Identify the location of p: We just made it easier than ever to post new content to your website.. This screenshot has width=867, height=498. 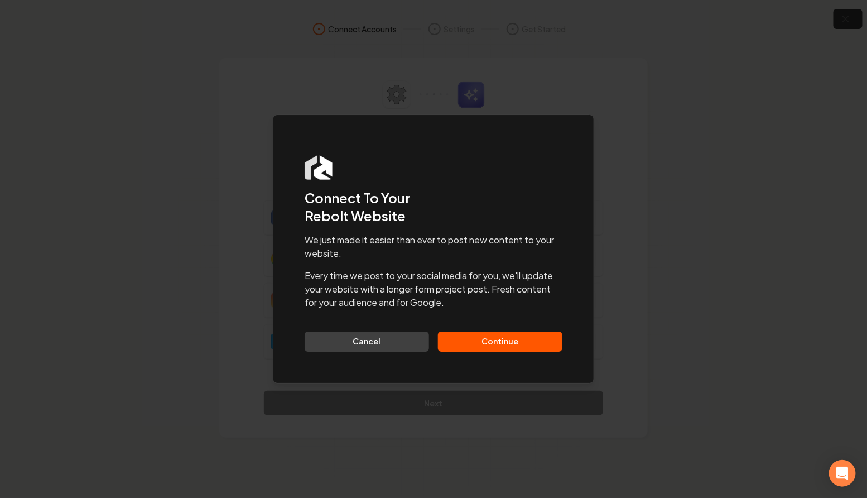
(433, 247).